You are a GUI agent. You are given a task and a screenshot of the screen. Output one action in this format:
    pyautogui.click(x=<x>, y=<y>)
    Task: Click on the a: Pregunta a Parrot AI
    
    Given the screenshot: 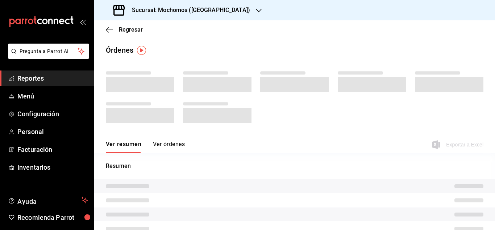 What is the action you would take?
    pyautogui.click(x=47, y=56)
    